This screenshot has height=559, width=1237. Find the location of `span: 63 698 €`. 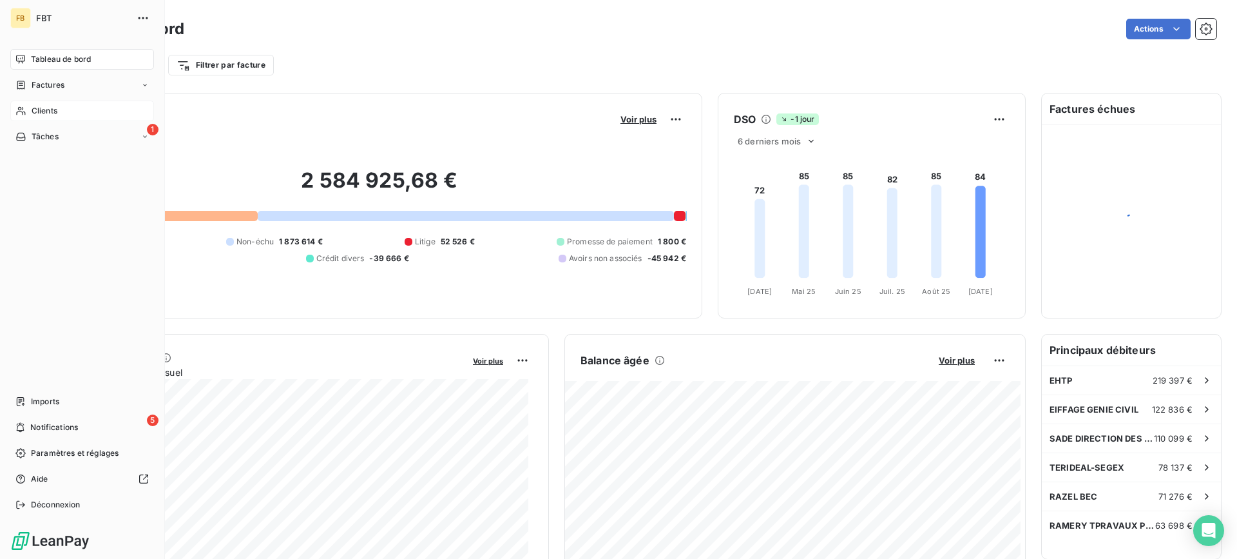

span: 63 698 € is located at coordinates (1174, 525).